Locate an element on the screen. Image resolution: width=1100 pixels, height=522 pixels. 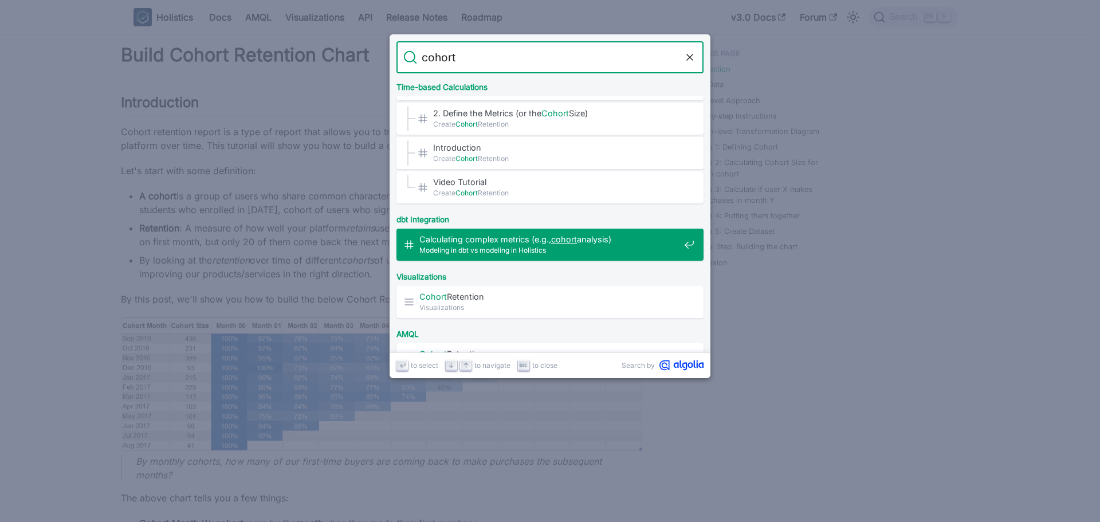
div: Time-based Calculations is located at coordinates (550, 85).